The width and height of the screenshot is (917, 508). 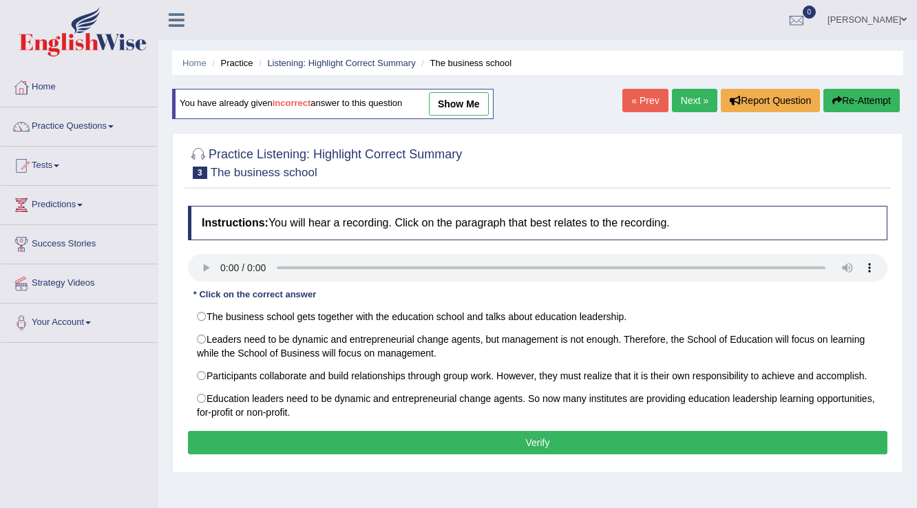 I want to click on a: Next », so click(x=695, y=101).